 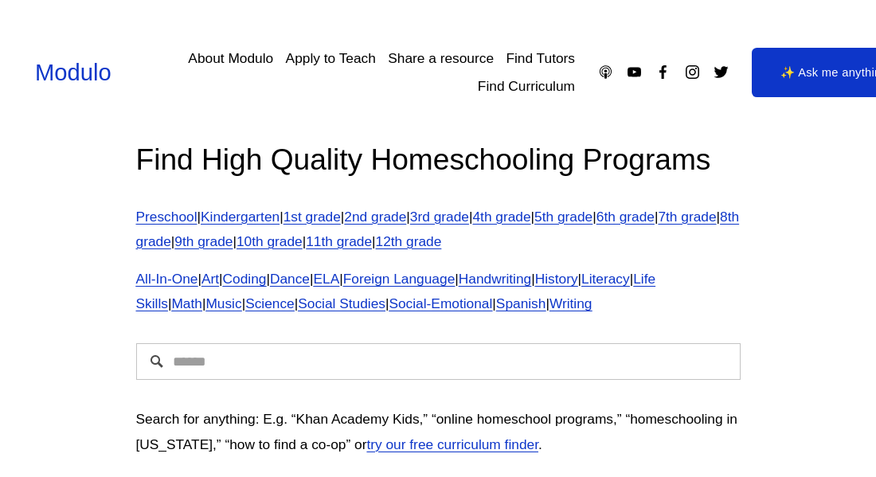 I want to click on span: Math, so click(x=186, y=303).